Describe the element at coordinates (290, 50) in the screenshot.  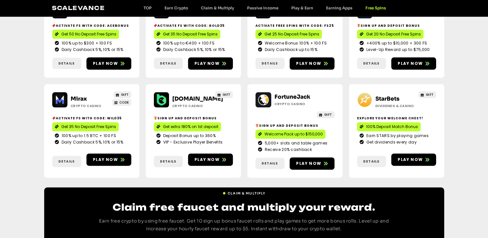
I see `span: Daily Cashback up to 15%` at that location.